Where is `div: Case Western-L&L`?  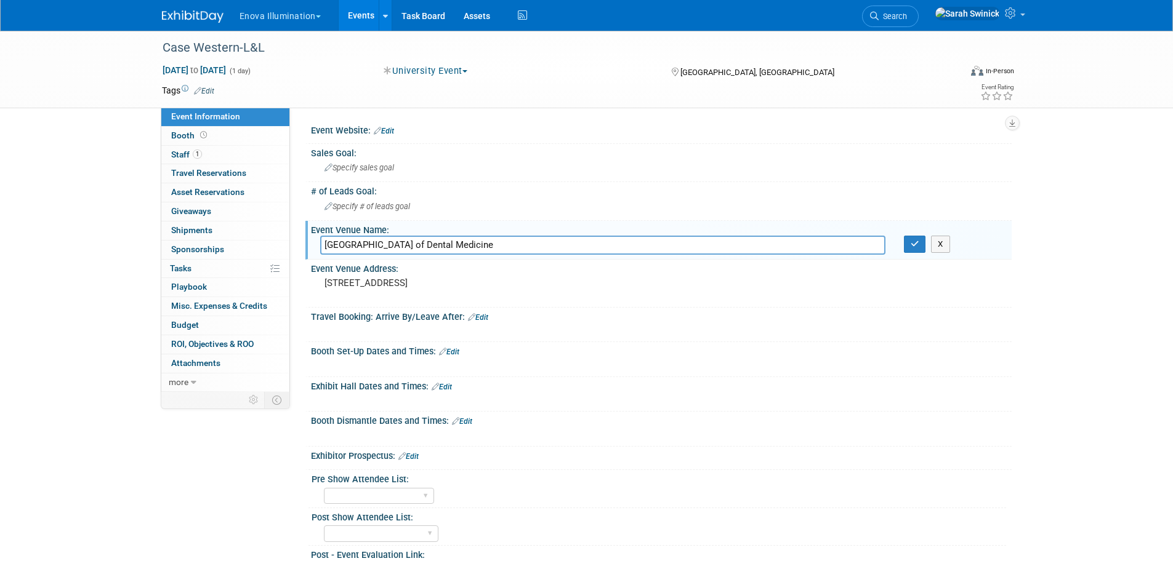
div: Case Western-L&L is located at coordinates (550, 48).